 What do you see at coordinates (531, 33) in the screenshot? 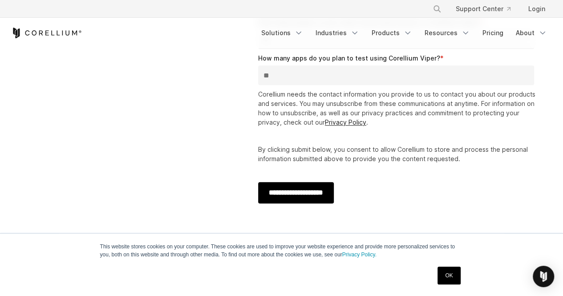
I see `a: About` at bounding box center [531, 33].